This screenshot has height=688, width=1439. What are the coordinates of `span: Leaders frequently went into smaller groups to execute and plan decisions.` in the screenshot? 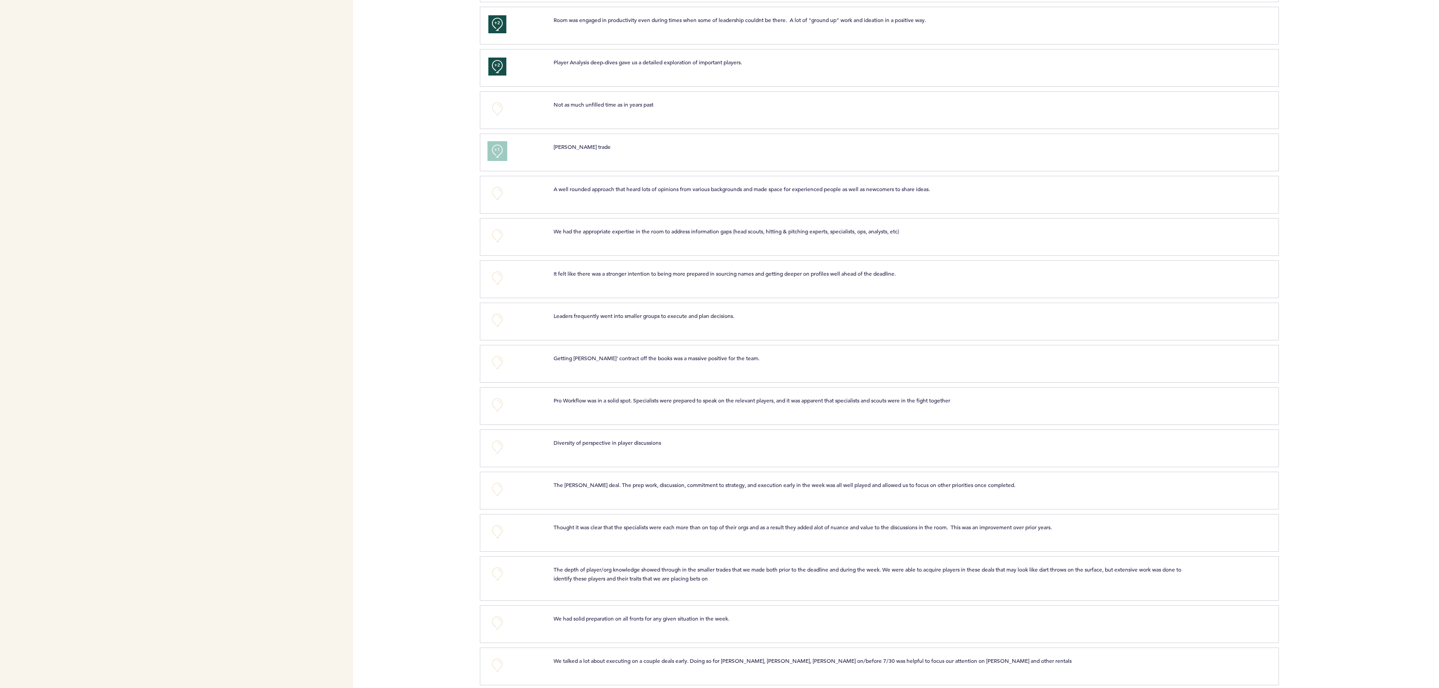 It's located at (644, 316).